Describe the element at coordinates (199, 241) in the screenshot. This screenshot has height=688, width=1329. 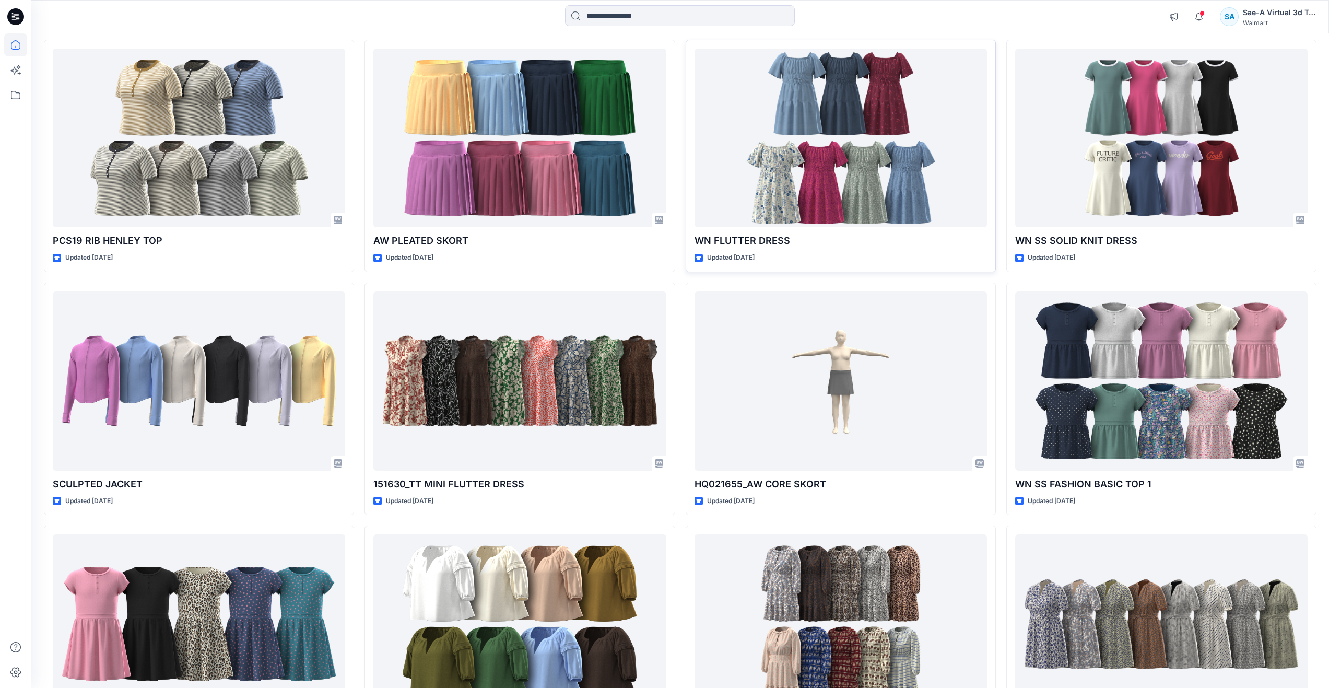
I see `p: PCS19 RIB HENLEY TOP` at that location.